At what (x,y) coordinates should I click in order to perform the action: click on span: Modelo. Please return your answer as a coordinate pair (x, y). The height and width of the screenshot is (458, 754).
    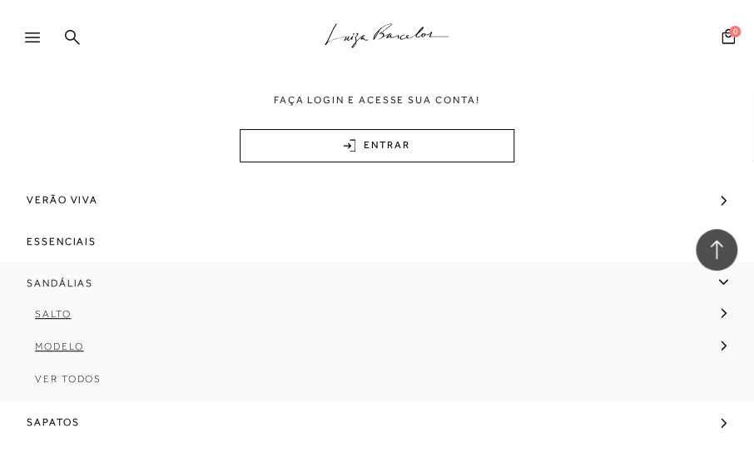
    Looking at the image, I should click on (59, 346).